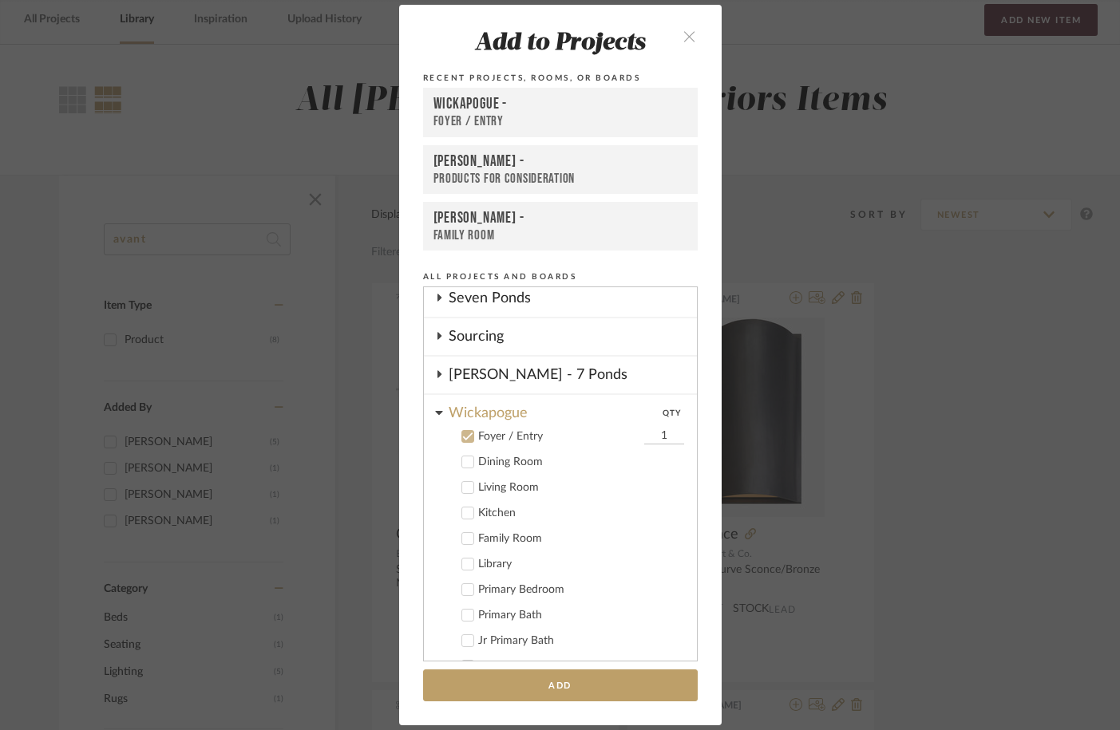 The width and height of the screenshot is (1120, 730). What do you see at coordinates (690, 35) in the screenshot?
I see `button: close` at bounding box center [690, 35].